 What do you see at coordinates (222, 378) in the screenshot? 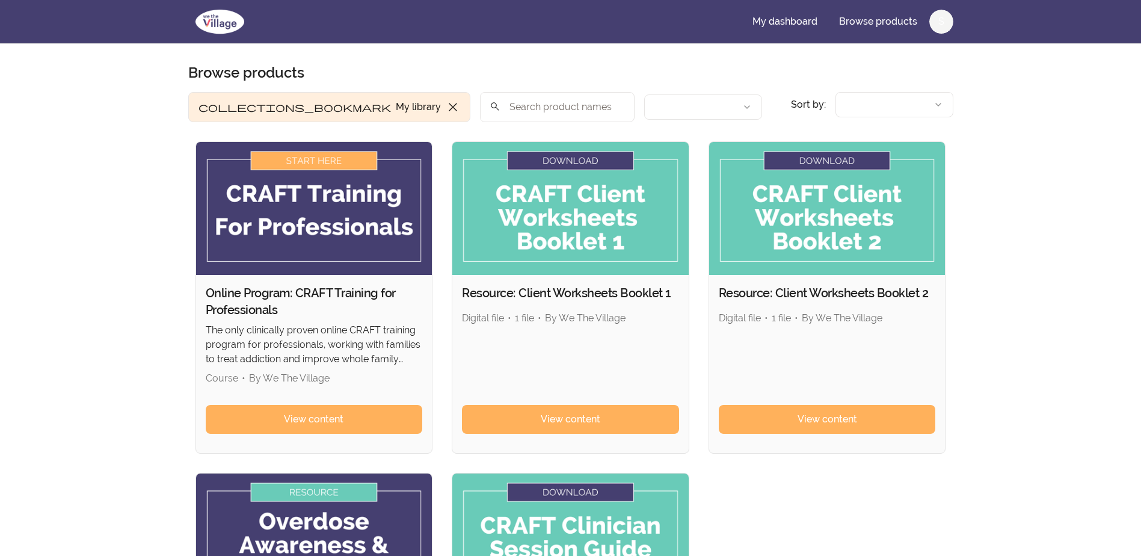
I see `span: Course` at bounding box center [222, 378].